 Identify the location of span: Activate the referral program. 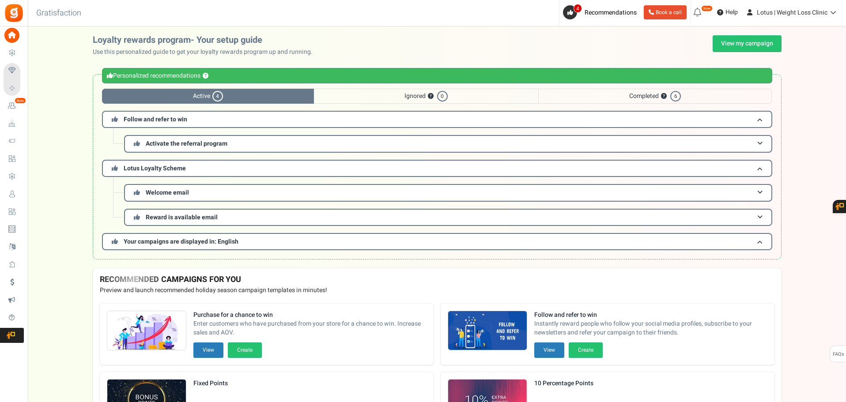
(186, 143).